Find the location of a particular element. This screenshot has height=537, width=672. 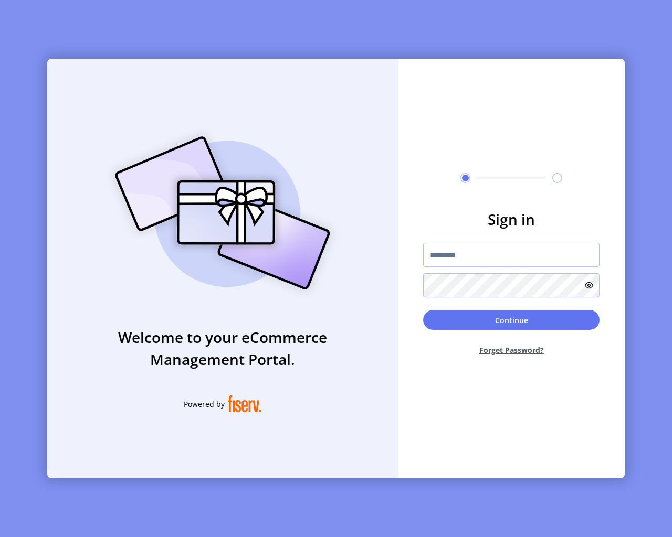

img: card_Illustration.svg is located at coordinates (223, 213).